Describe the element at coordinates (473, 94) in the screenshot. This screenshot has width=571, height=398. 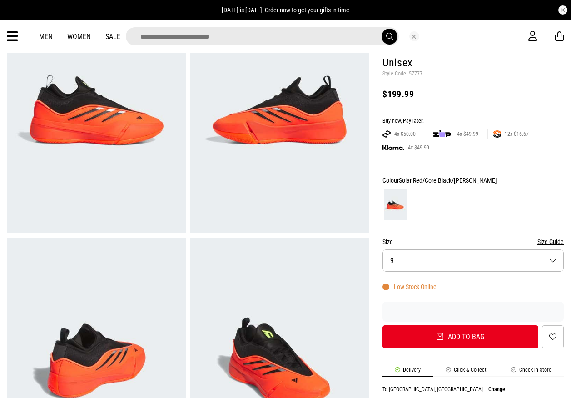
I see `div: $199.99` at that location.